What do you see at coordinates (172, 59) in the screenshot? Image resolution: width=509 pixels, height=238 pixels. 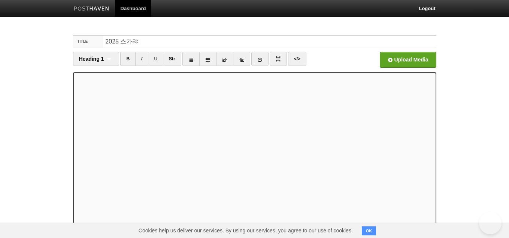 I see `del: Str` at bounding box center [172, 59].